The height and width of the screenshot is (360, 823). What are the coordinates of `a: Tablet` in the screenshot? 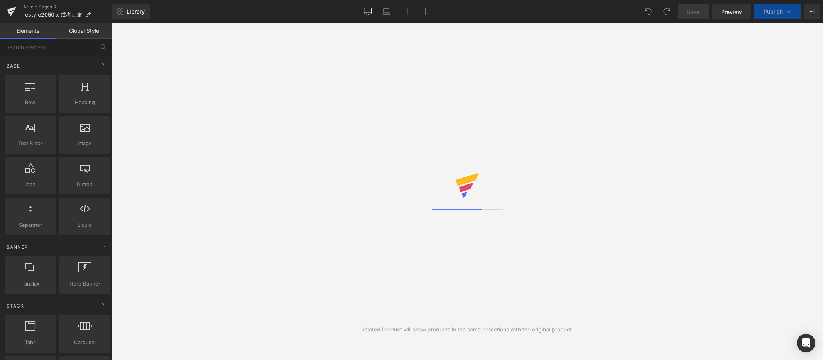 It's located at (405, 12).